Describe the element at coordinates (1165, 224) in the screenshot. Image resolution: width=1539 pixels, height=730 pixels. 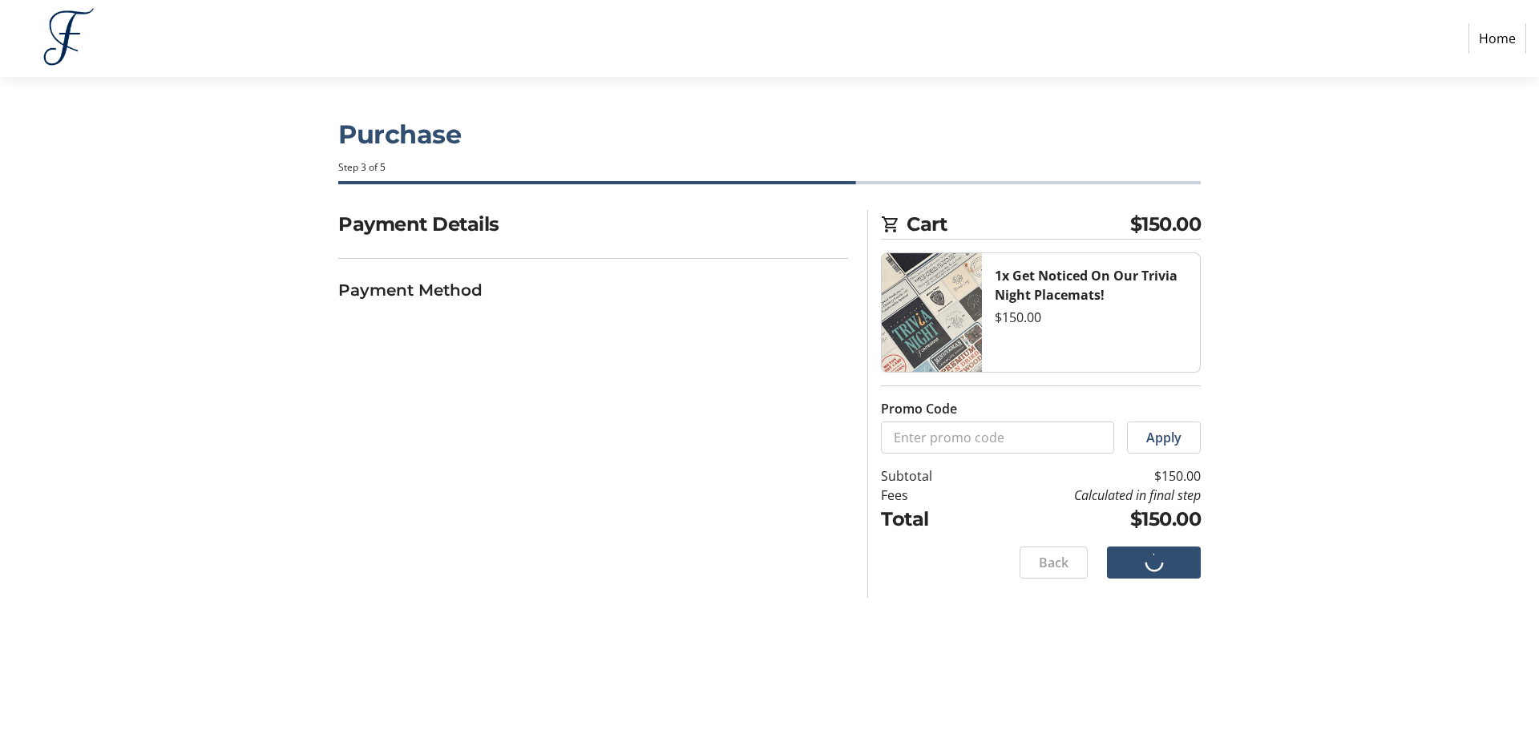
I see `span: $150.00` at that location.